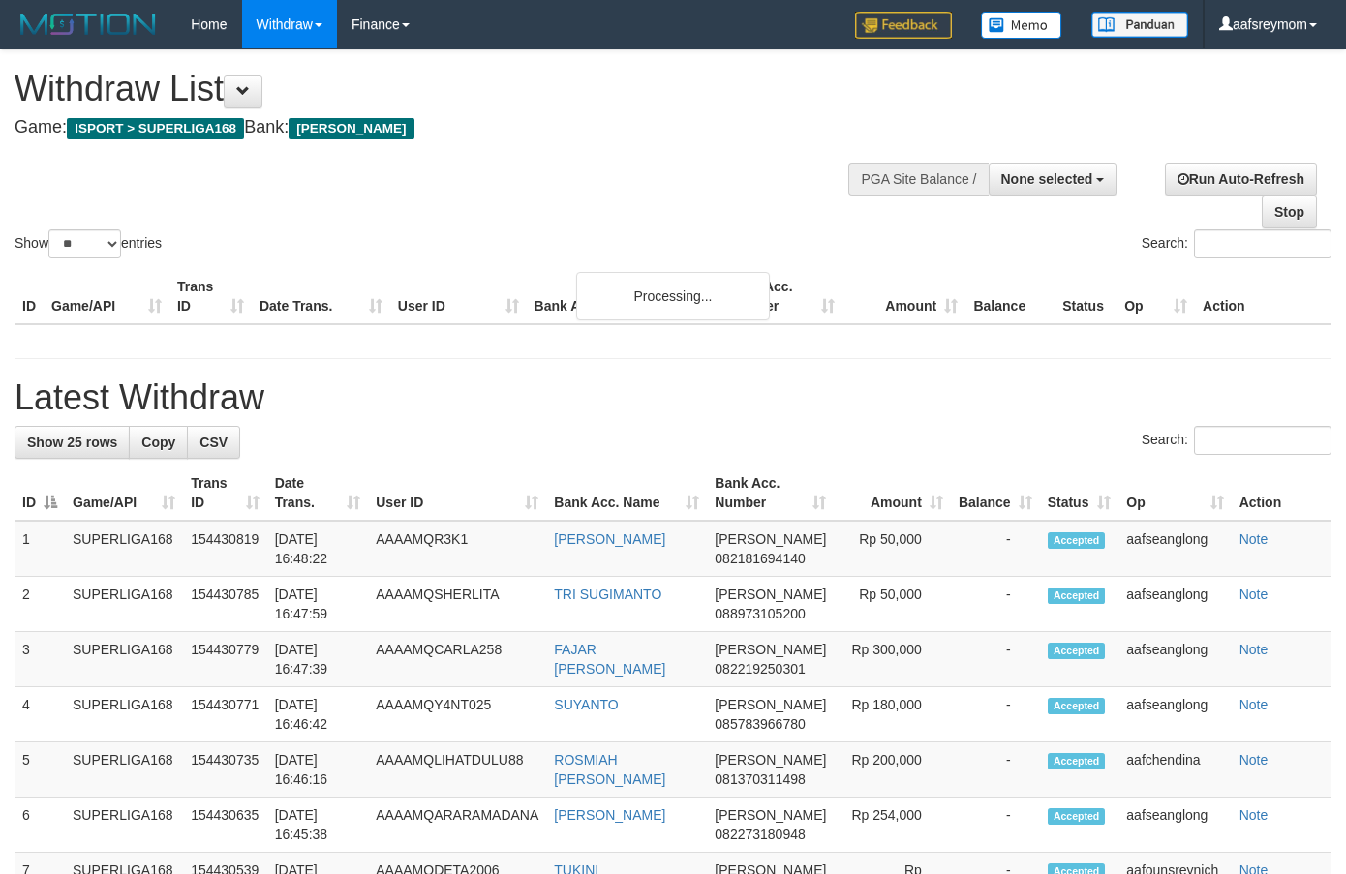 This screenshot has width=1346, height=874. What do you see at coordinates (892, 604) in the screenshot?
I see `td: Rp 50,000` at bounding box center [892, 604].